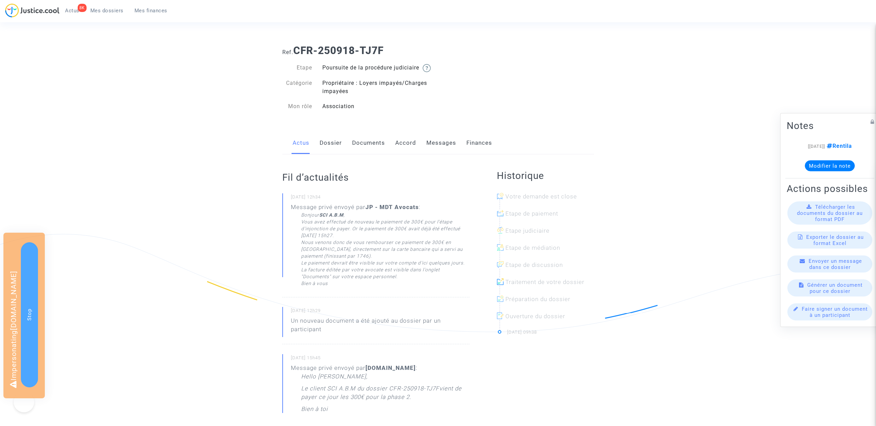  I want to click on button: Modifier la note, so click(829, 166).